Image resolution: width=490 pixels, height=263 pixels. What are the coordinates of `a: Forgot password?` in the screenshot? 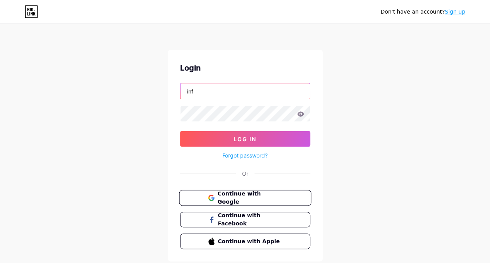 It's located at (245, 155).